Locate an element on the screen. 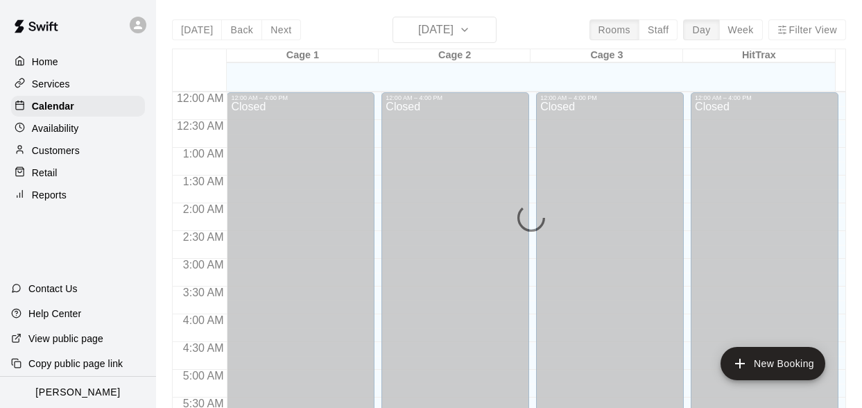  a: Availability is located at coordinates (78, 128).